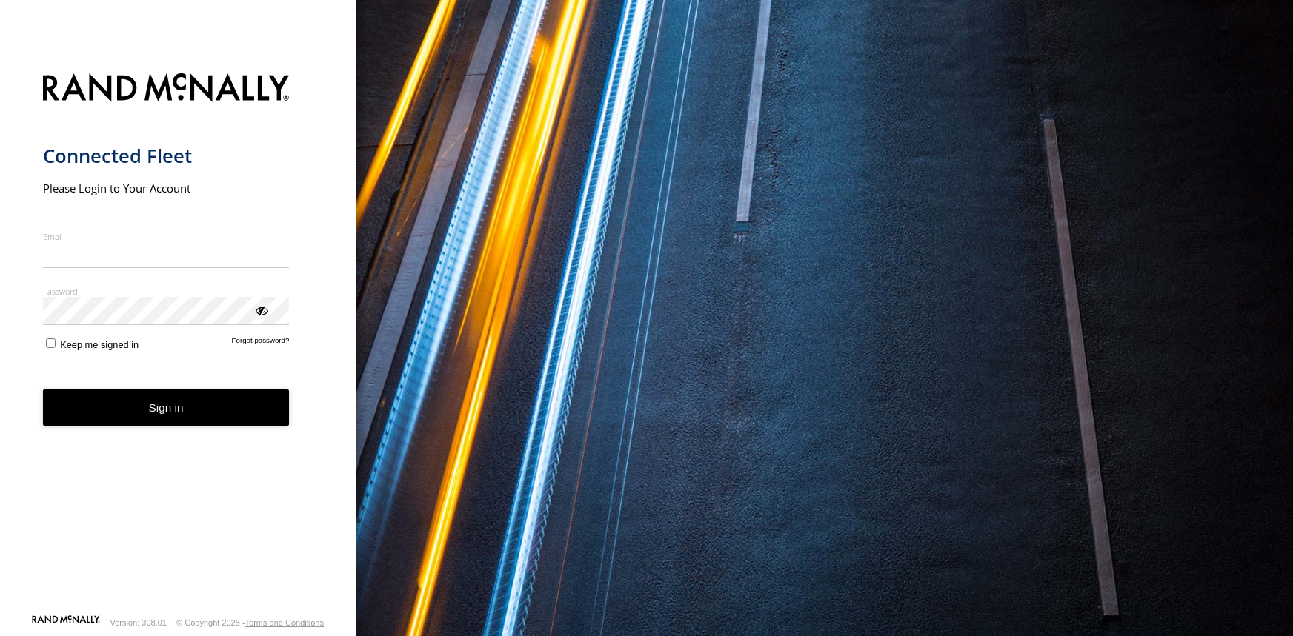 This screenshot has width=1293, height=636. Describe the element at coordinates (99, 344) in the screenshot. I see `span: Keep me signed in` at that location.